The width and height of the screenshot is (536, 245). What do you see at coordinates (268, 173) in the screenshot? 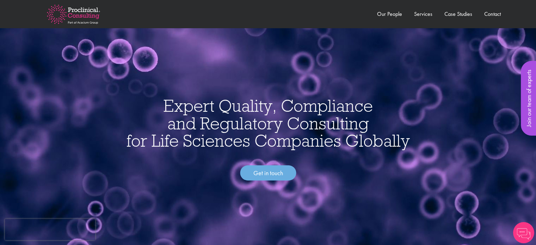
I see `a: Get in touch` at bounding box center [268, 173].